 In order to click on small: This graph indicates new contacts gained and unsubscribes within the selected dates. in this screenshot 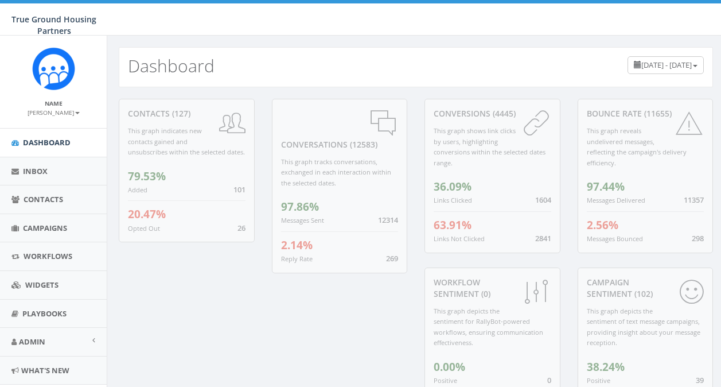, I will do `click(187, 141)`.